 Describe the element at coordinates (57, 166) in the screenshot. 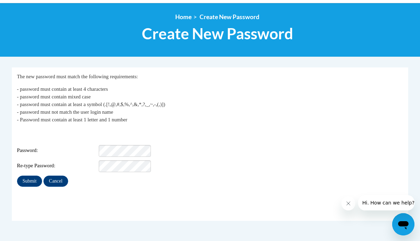

I see `span: Re-type Password:` at that location.